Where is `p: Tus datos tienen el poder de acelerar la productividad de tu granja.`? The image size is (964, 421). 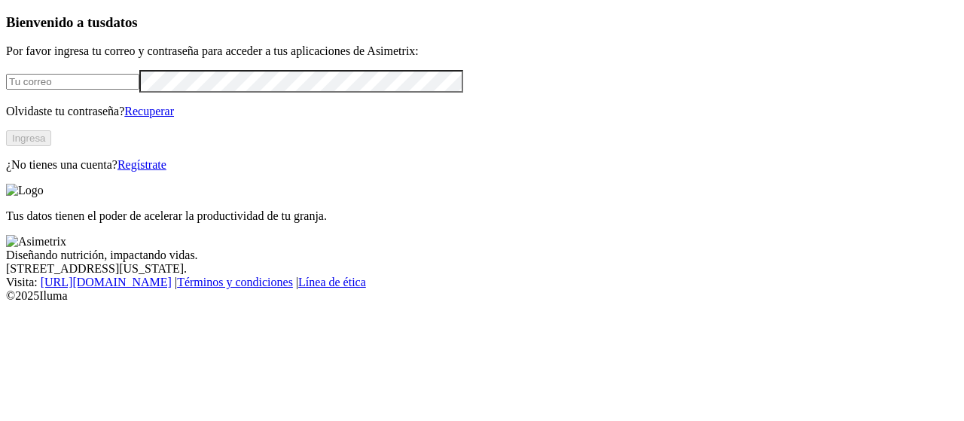 p: Tus datos tienen el poder de acelerar la productividad de tu granja. is located at coordinates (482, 216).